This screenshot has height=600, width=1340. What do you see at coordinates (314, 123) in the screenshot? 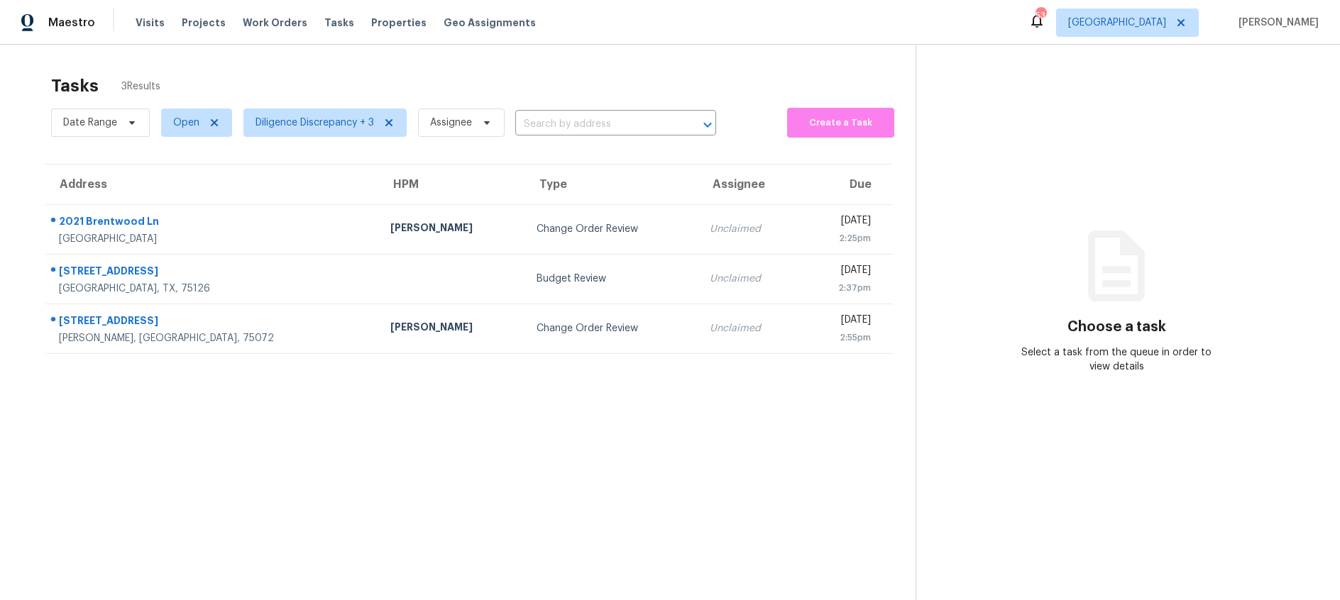
I see `span: Diligence Discrepancy + 3` at bounding box center [314, 123].